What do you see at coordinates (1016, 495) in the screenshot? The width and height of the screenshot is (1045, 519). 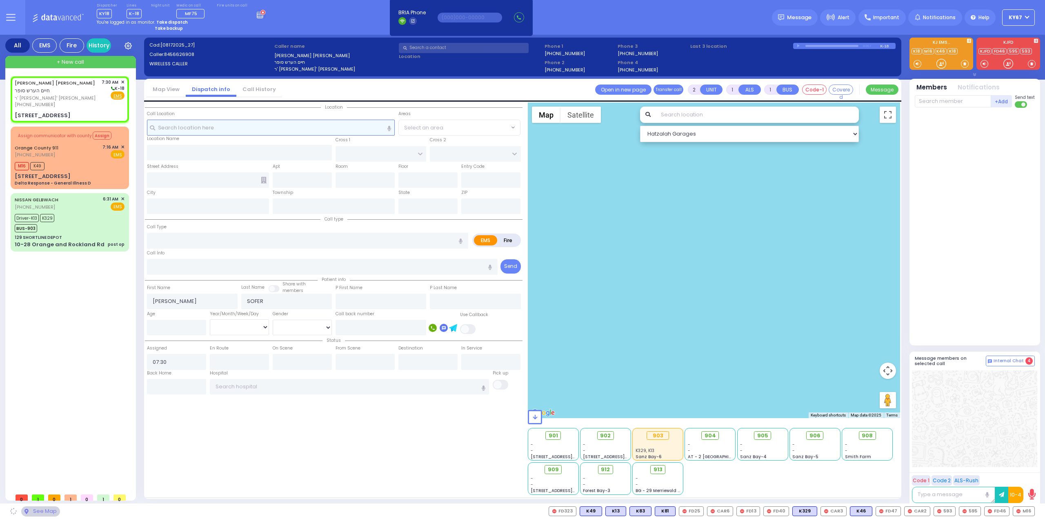 I see `button: 10-4` at bounding box center [1016, 495].